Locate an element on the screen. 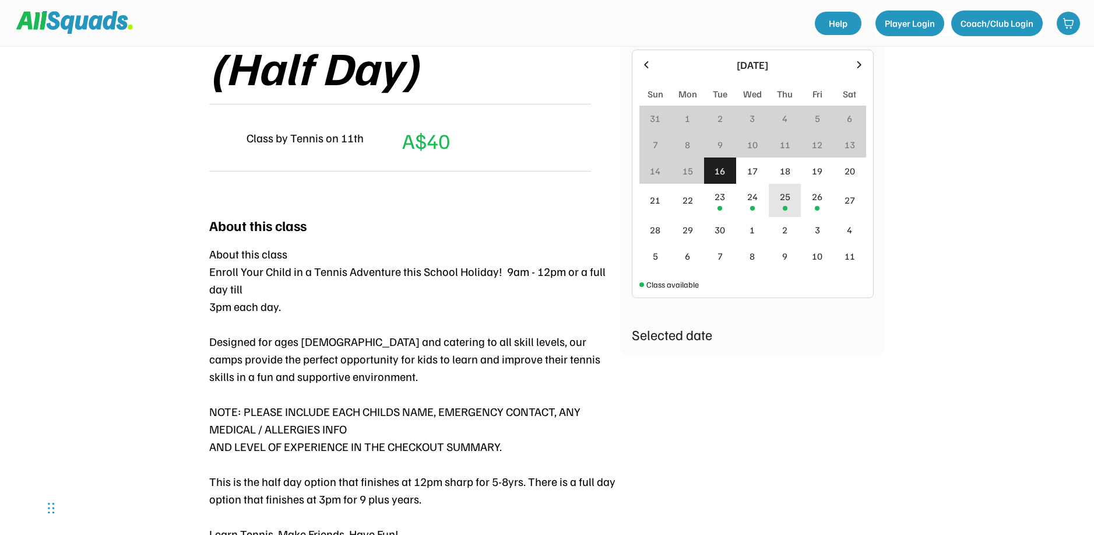 Image resolution: width=1094 pixels, height=535 pixels. div: 21 is located at coordinates (655, 200).